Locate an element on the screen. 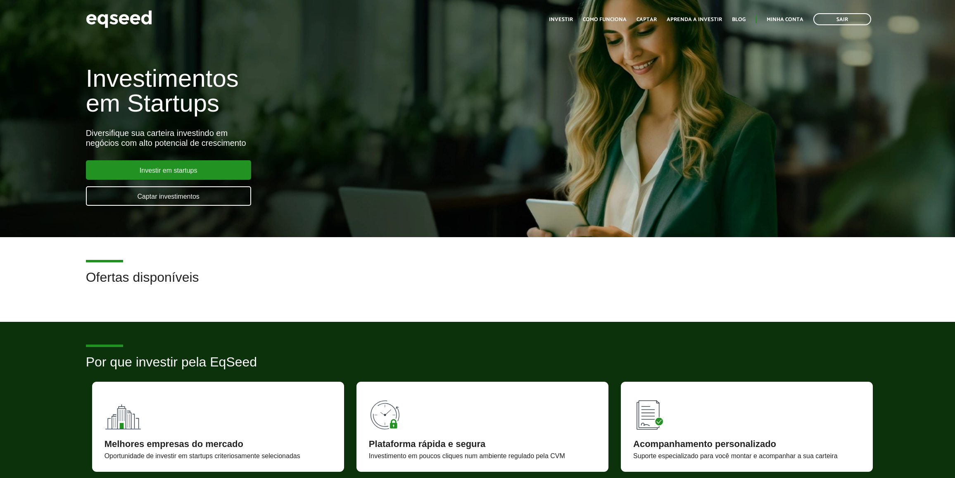 This screenshot has height=478, width=955. img: EqSeed is located at coordinates (119, 19).